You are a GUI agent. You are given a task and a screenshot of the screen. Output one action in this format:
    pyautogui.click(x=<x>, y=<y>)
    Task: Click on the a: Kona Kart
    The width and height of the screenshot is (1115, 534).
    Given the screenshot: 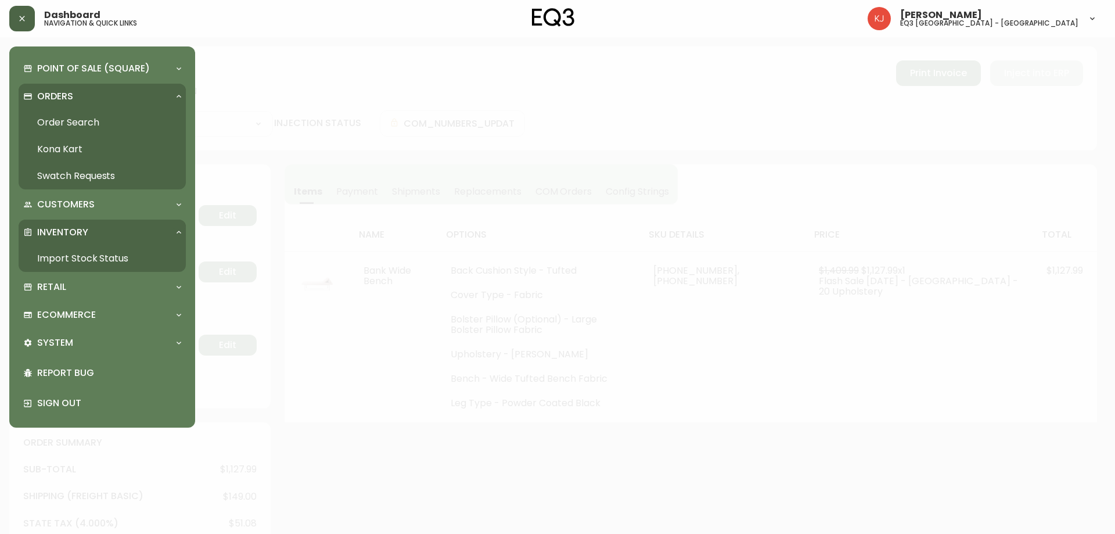 What is the action you would take?
    pyautogui.click(x=102, y=149)
    